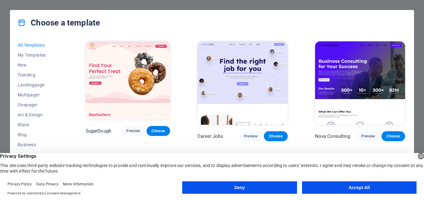 Image resolution: width=424 pixels, height=200 pixels. Describe the element at coordinates (333, 136) in the screenshot. I see `p: Nova Consulting` at that location.